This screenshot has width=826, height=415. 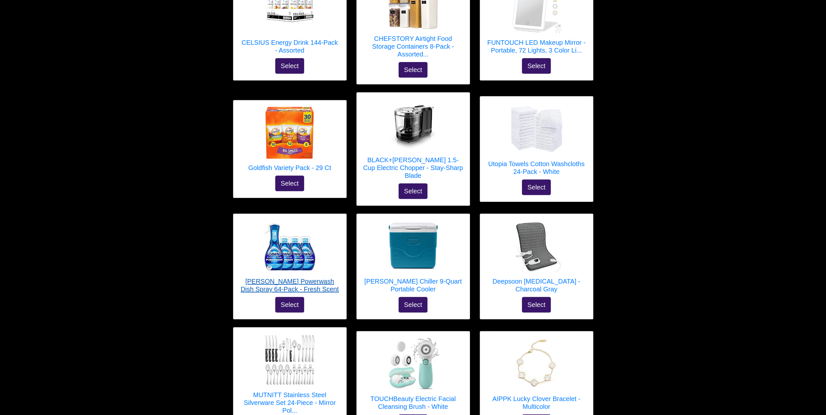 I want to click on a: TOUCHBeauty Electric Facial Cleansing Brush - White TOUCHBeauty Electric Facial Cleansing Brush -..., so click(x=413, y=376).